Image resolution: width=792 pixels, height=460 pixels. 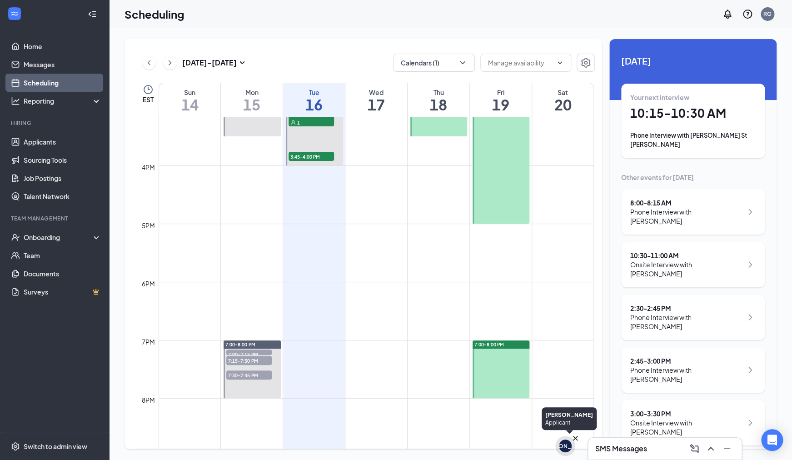 What do you see at coordinates (694, 448) in the screenshot?
I see `button: ComposeMessage` at bounding box center [694, 448].